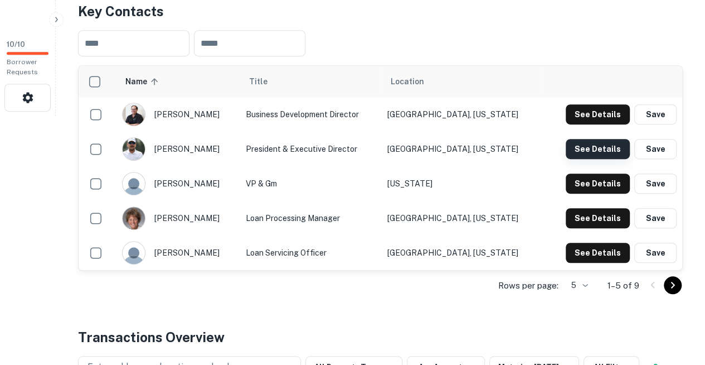 The image size is (705, 365). What do you see at coordinates (380, 168) in the screenshot?
I see `div: scrollable content` at bounding box center [380, 168].